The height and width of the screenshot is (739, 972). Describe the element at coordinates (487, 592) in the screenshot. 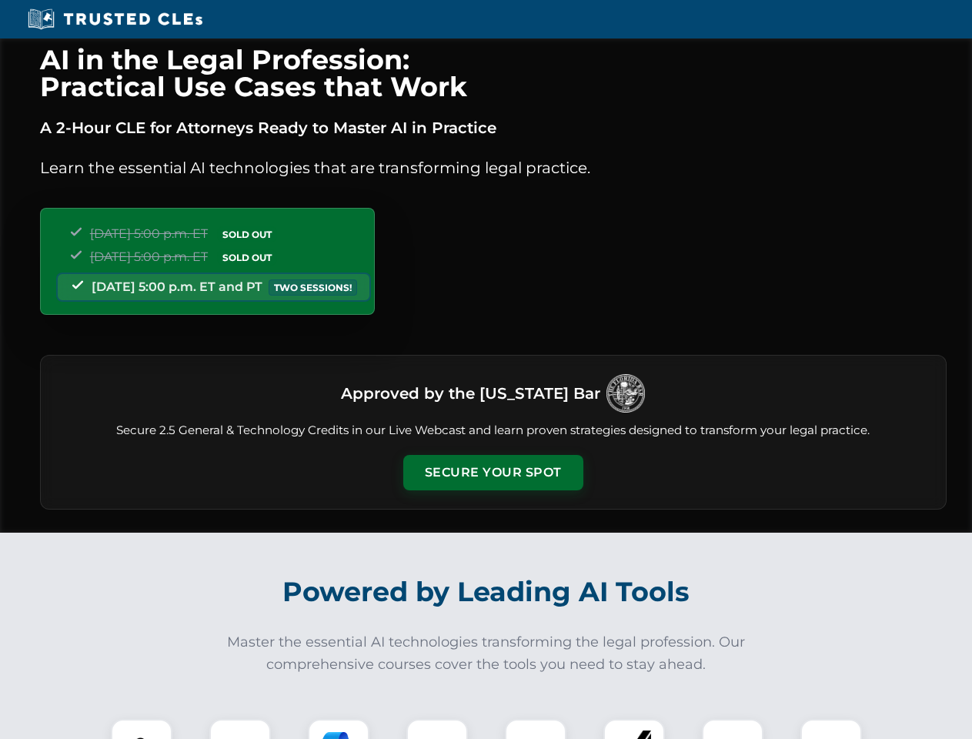

I see `h2: Powered by Leading AI Tools` at that location.